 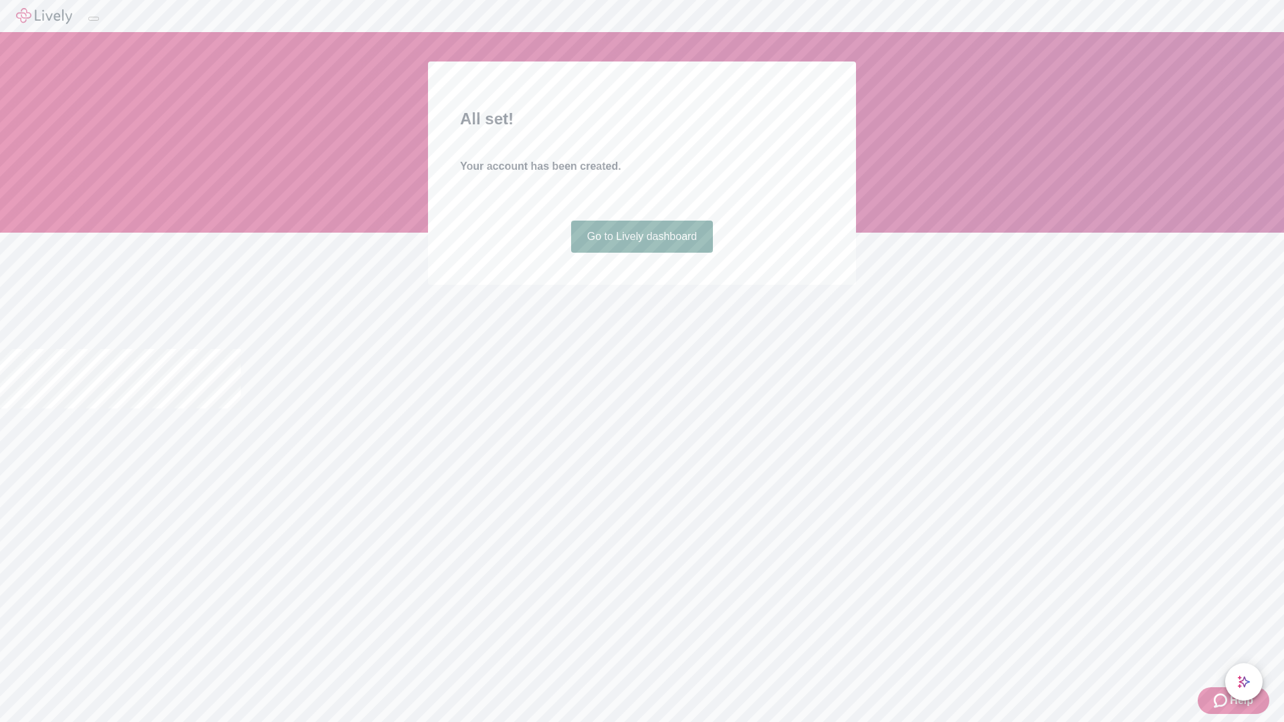 What do you see at coordinates (1244, 682) in the screenshot?
I see `svg: Lively AI Assistant` at bounding box center [1244, 682].